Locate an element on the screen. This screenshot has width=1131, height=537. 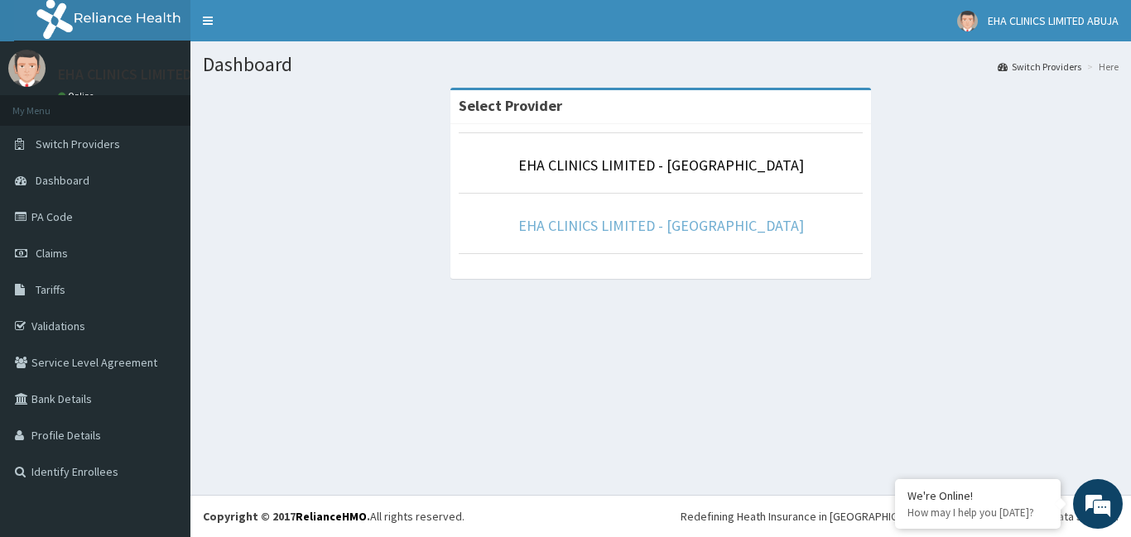
div: We're Online! is located at coordinates (978, 496).